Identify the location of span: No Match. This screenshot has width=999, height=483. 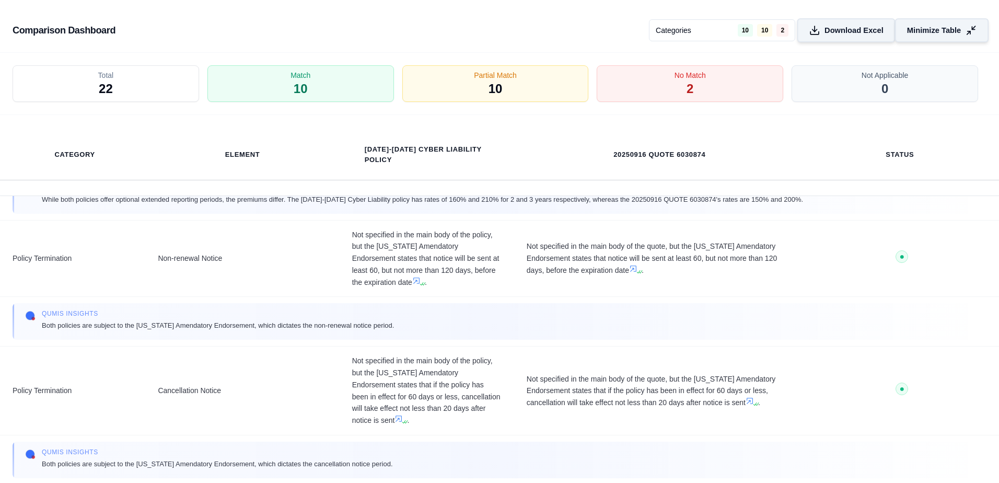
(690, 75).